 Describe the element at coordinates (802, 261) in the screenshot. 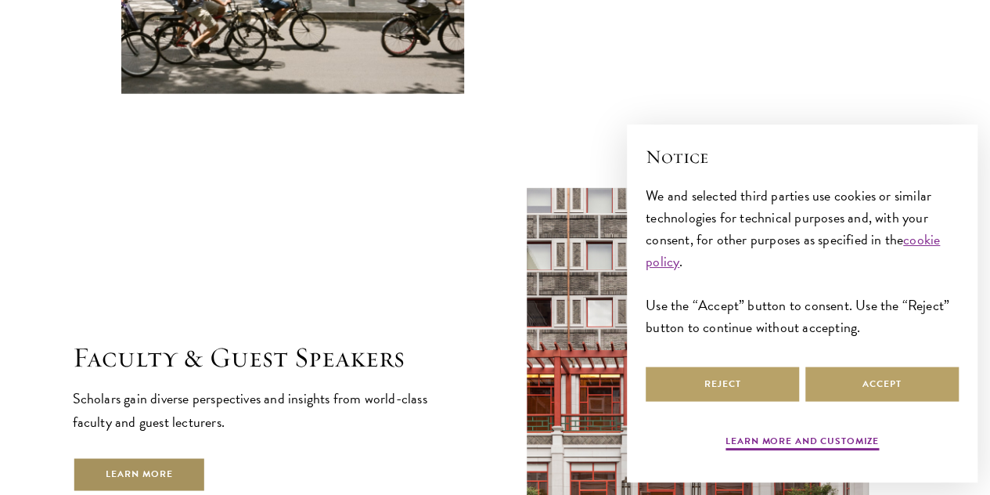

I see `div: We and selected third parties use cookies or similar technologies for technical purposes and, wit...` at that location.